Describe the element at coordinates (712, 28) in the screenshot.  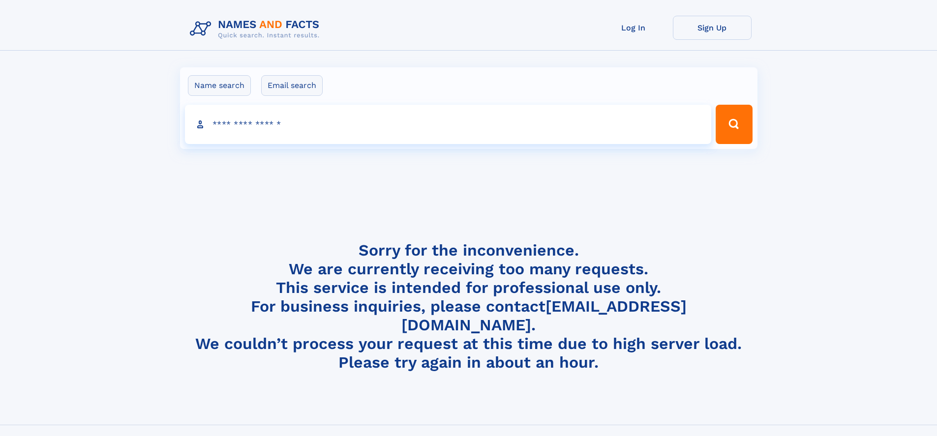
I see `a: Sign Up` at that location.